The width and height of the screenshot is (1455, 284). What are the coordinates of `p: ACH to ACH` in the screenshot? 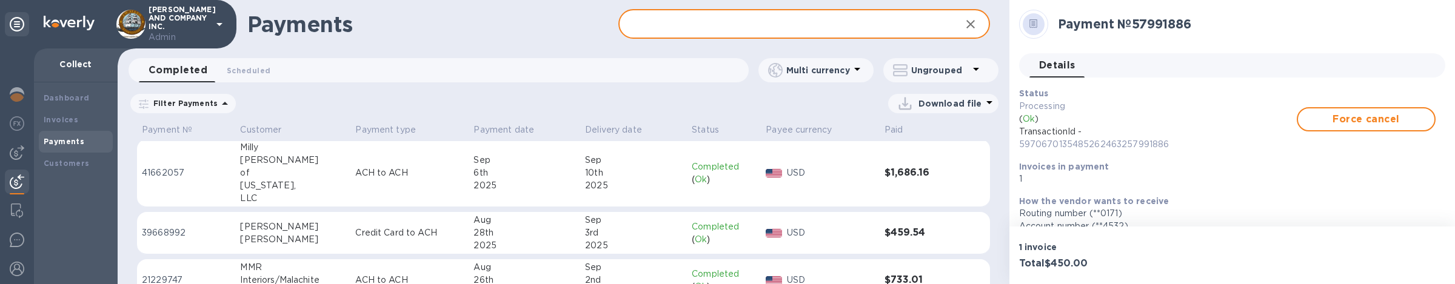 It's located at (409, 173).